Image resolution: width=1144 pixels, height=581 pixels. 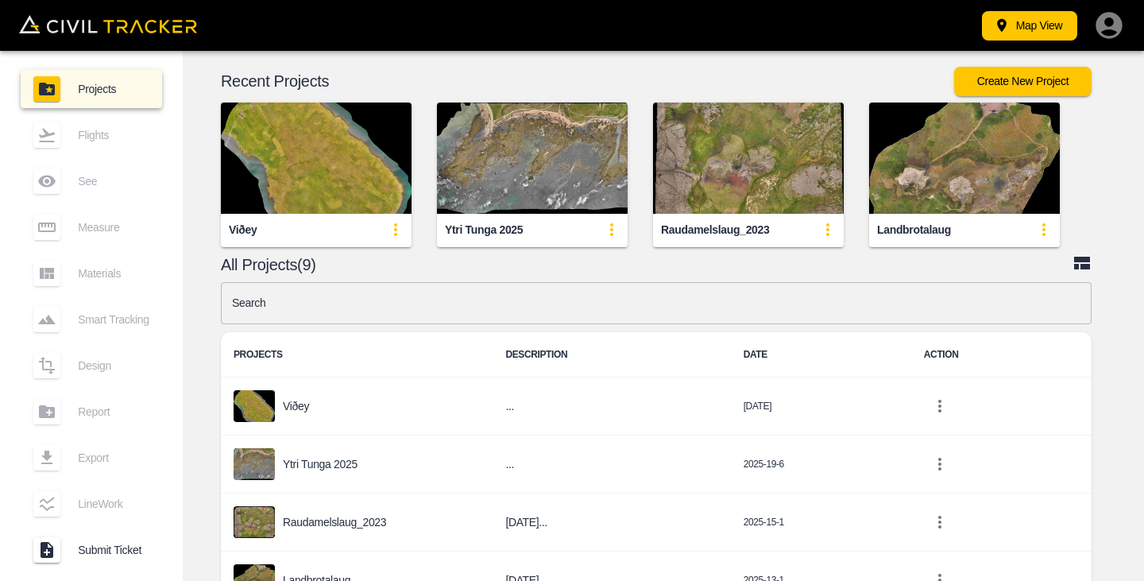 What do you see at coordinates (964, 158) in the screenshot?
I see `img: Landbrotalaug` at bounding box center [964, 158].